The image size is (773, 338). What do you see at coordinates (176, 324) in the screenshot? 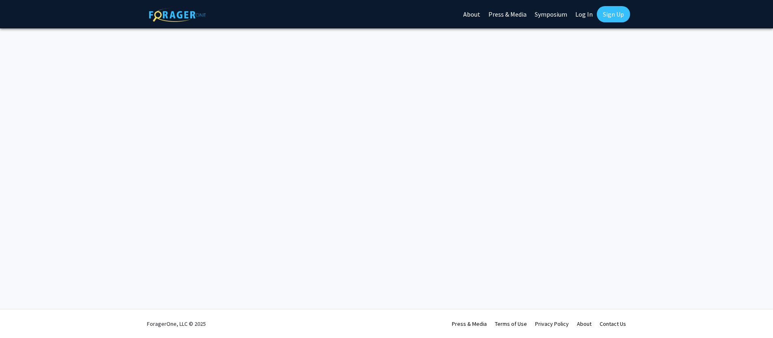
I see `div: ForagerOne, LLC © 2025` at bounding box center [176, 324].